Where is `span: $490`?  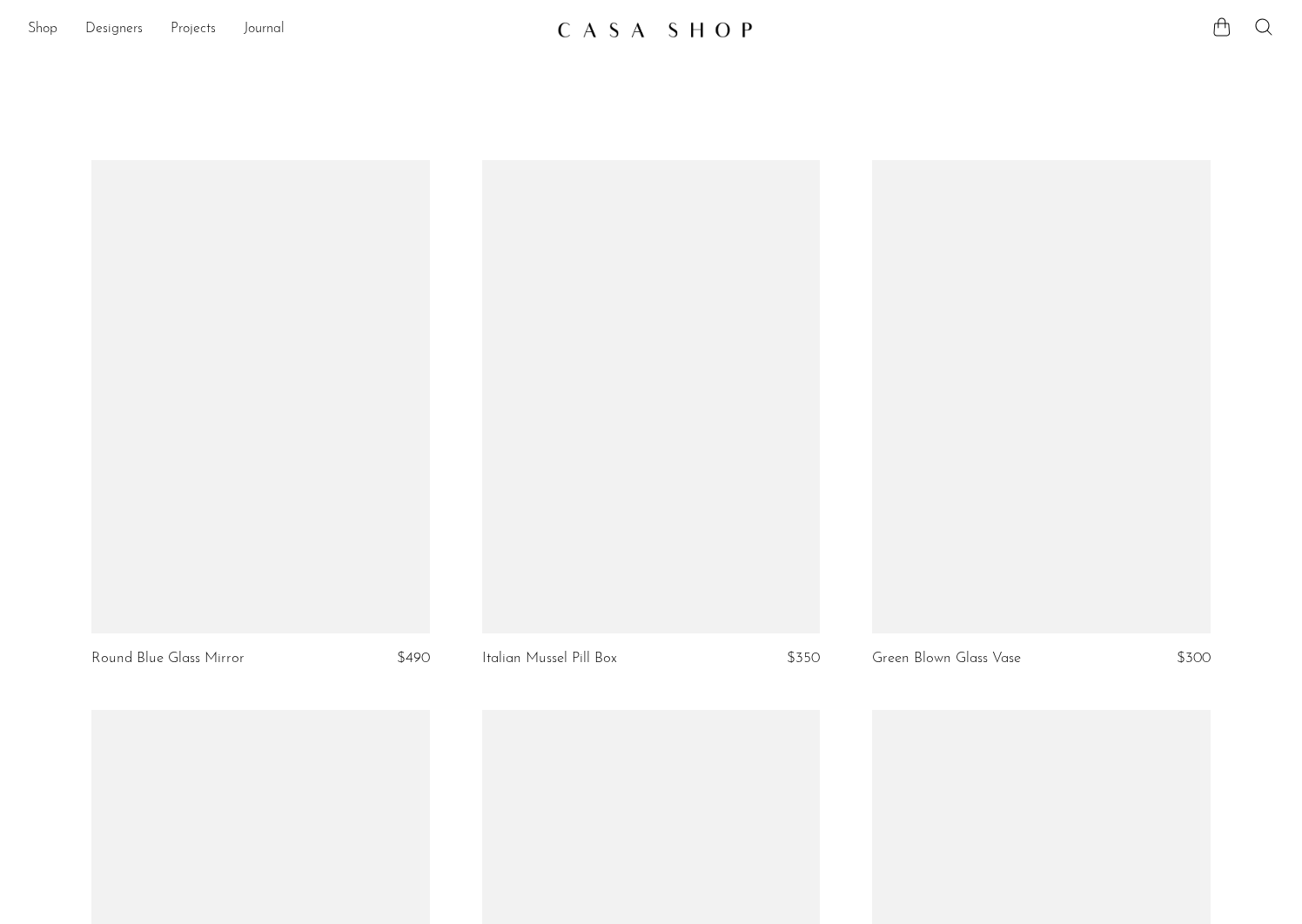 span: $490 is located at coordinates (413, 658).